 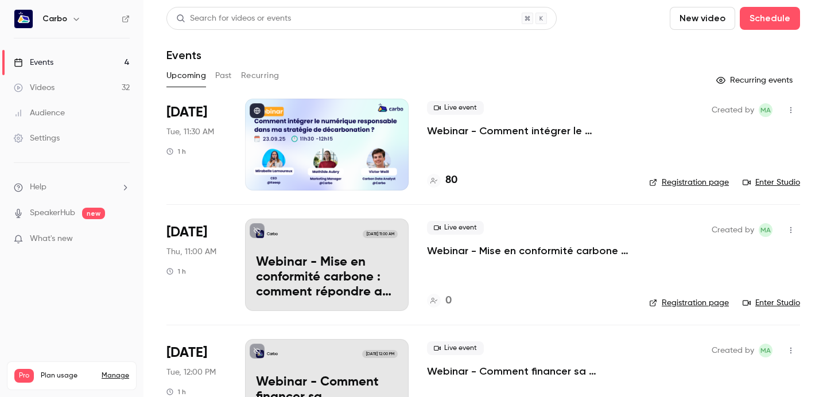 I want to click on span: What's new, so click(x=51, y=239).